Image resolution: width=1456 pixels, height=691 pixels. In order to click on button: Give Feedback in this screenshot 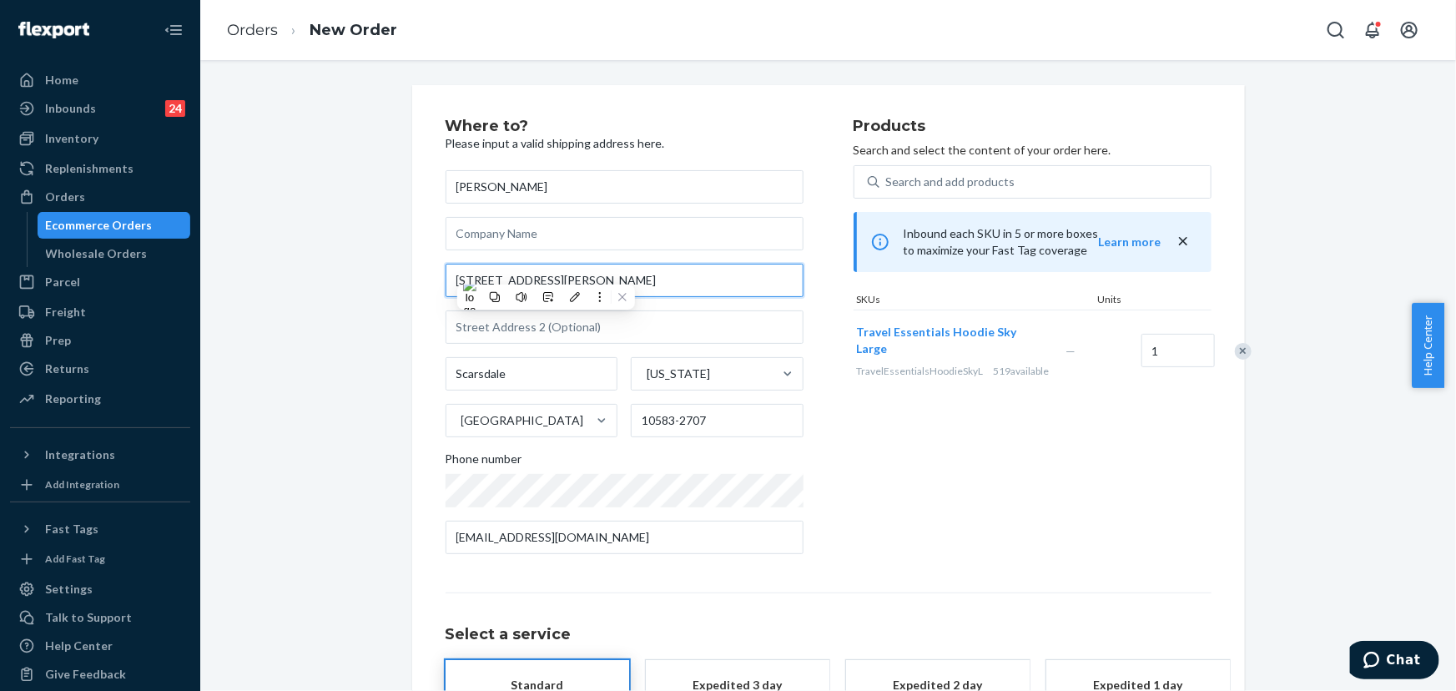, I will do `click(100, 674)`.